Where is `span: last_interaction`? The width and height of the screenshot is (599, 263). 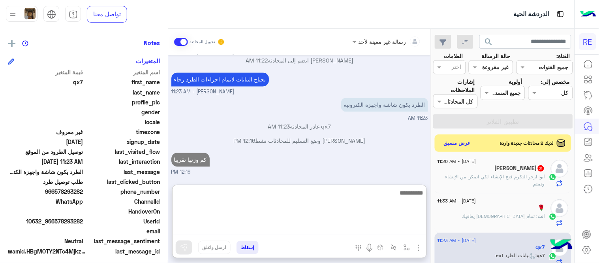 span: last_interaction is located at coordinates (122, 161).